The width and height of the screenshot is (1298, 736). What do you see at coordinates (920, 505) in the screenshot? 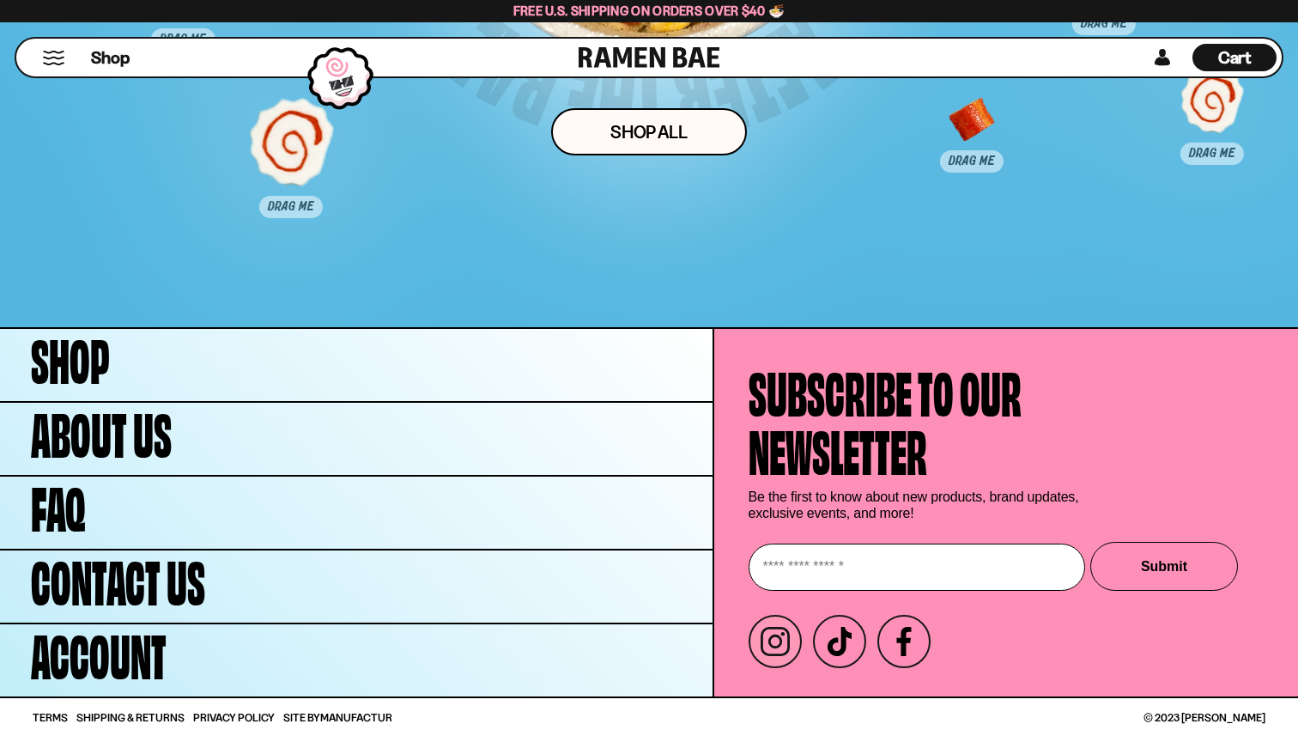
I see `p: Be the first to know about new products, brand updates, exclusive events, and more!` at bounding box center [920, 505].